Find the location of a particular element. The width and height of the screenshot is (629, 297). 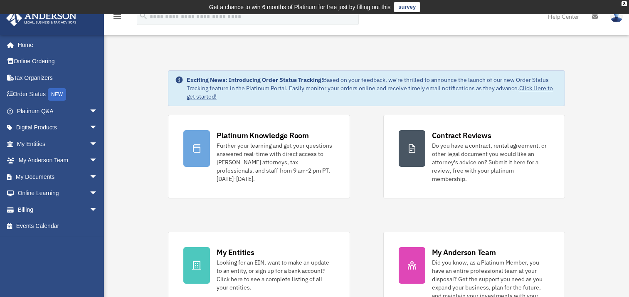

div: NEW is located at coordinates (57, 94).